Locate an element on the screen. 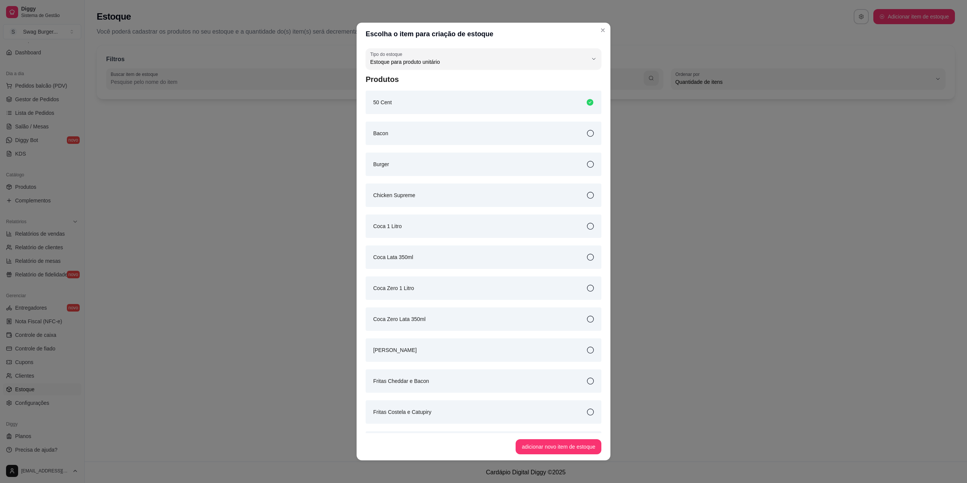 The height and width of the screenshot is (483, 967). label: Tipo do estoque is located at coordinates (387, 54).